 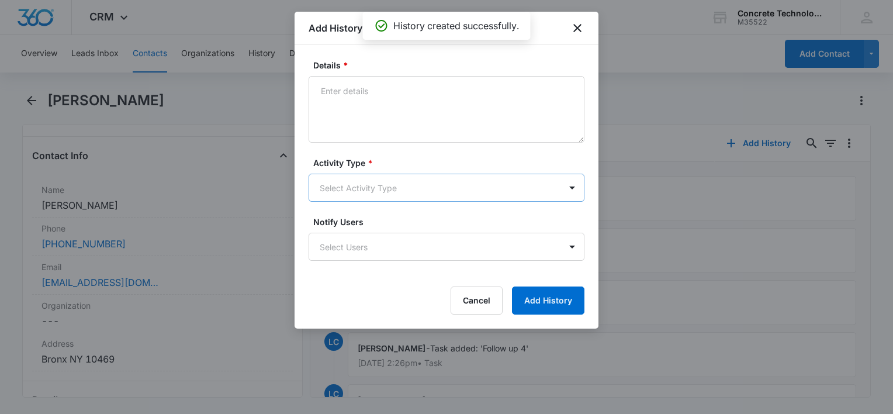 I want to click on button: close, so click(x=578, y=28).